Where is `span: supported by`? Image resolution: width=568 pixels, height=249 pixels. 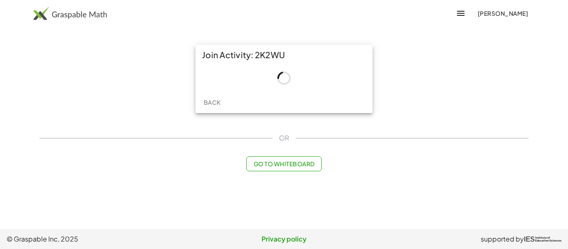 span: supported by is located at coordinates (502, 239).